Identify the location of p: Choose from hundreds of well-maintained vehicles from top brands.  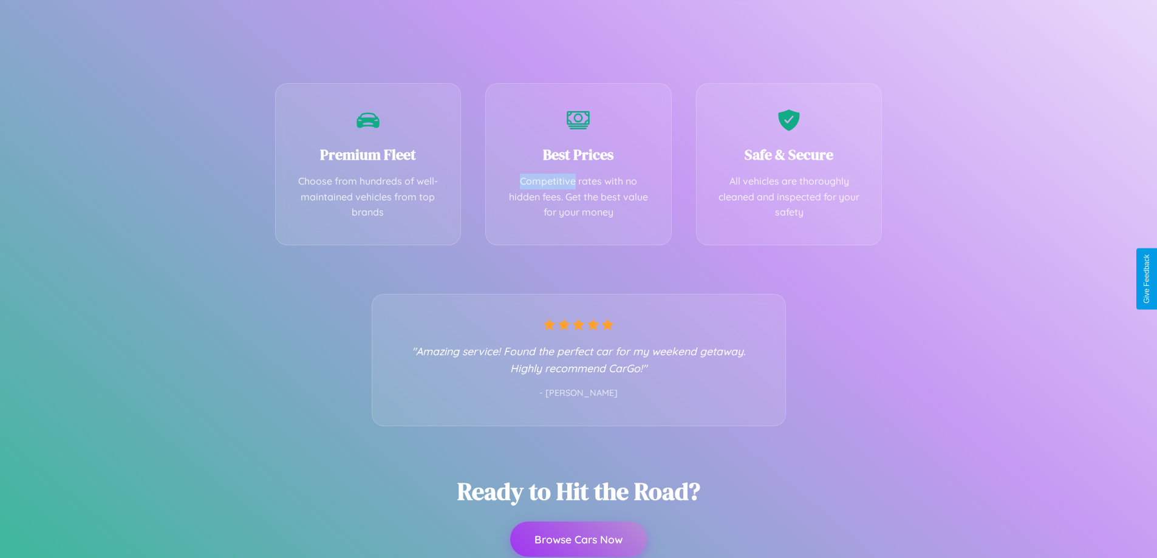
(368, 197).